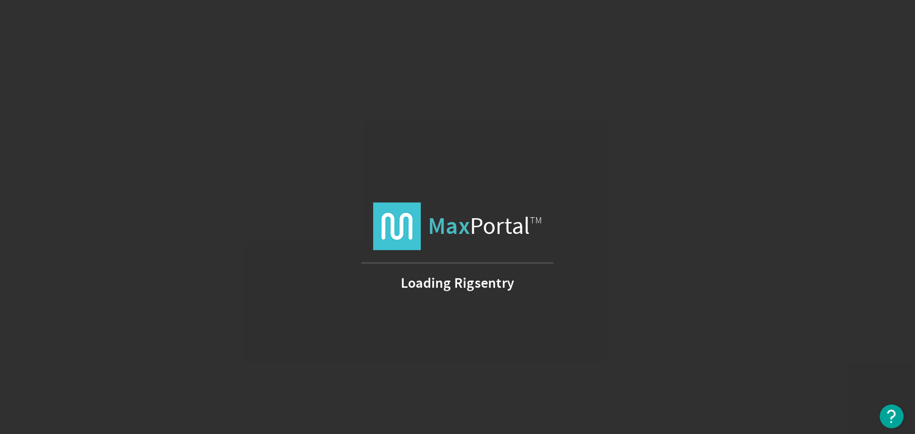 This screenshot has width=915, height=434. What do you see at coordinates (449, 226) in the screenshot?
I see `strong: Max` at bounding box center [449, 226].